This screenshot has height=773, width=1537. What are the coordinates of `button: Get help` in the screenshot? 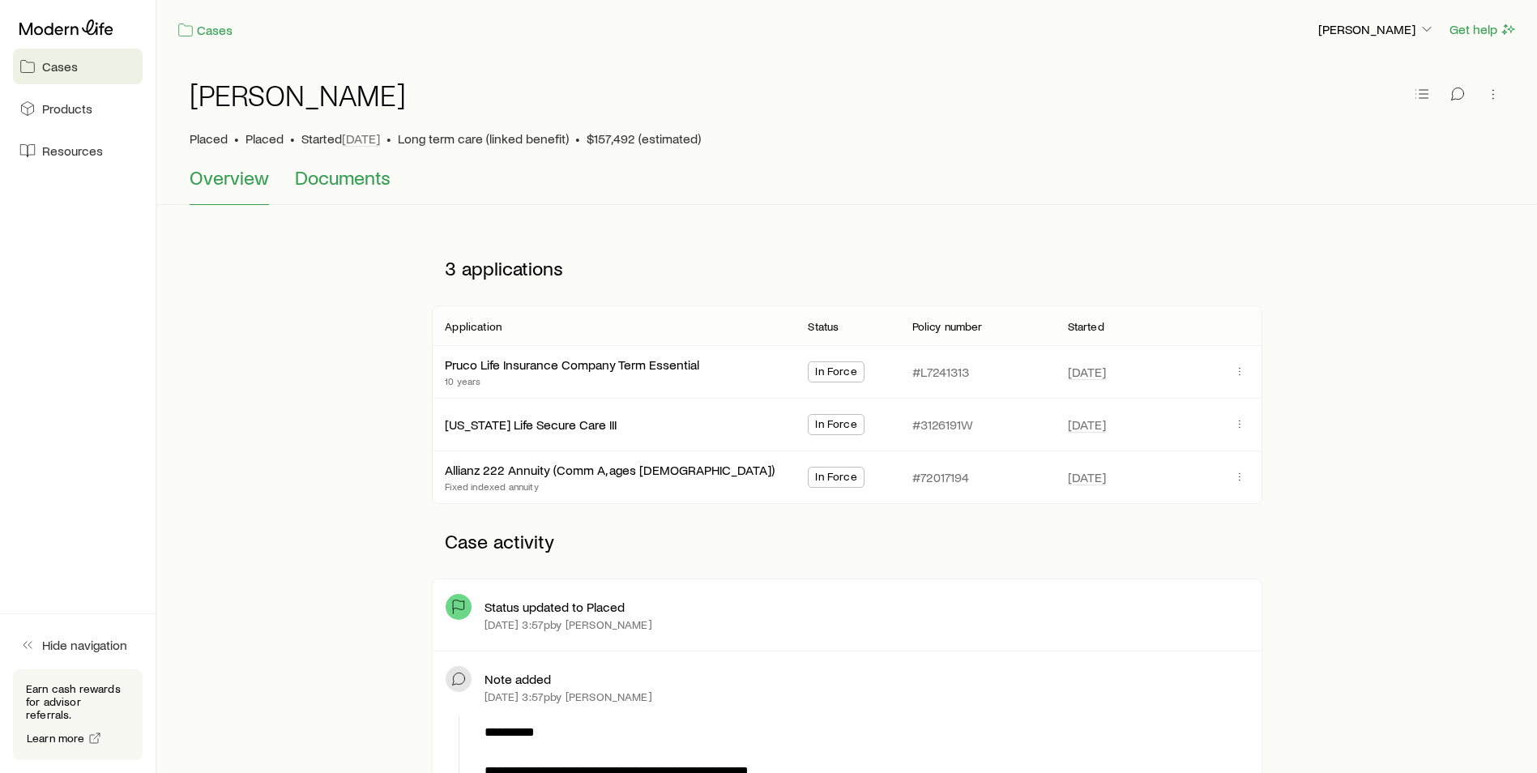 It's located at (1482, 29).